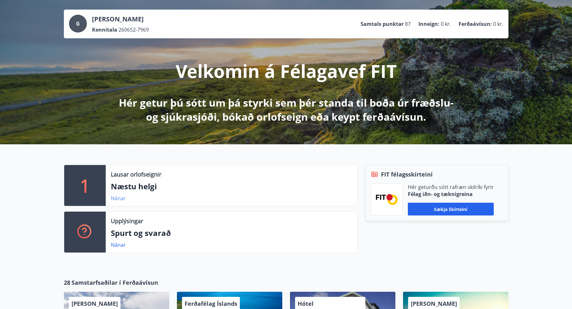 The image size is (572, 309). What do you see at coordinates (286, 71) in the screenshot?
I see `p: Velkomin á Félagavef FIT` at bounding box center [286, 71].